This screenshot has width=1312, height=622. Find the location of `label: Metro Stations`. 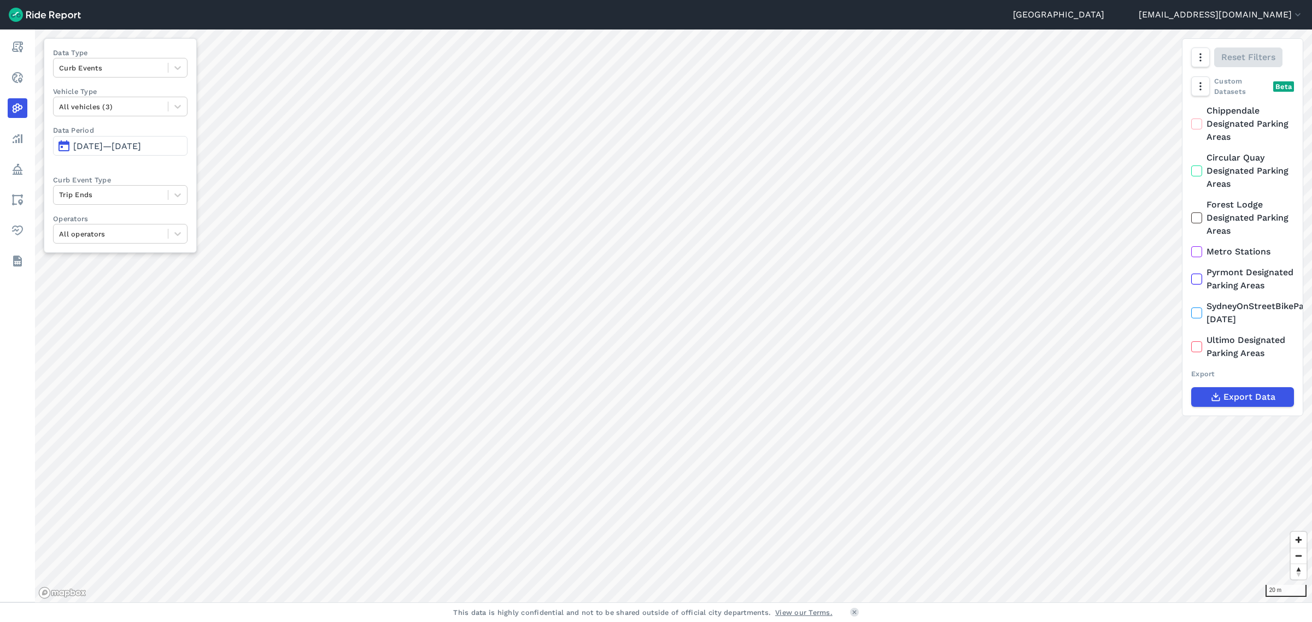

label: Metro Stations is located at coordinates (1242, 252).